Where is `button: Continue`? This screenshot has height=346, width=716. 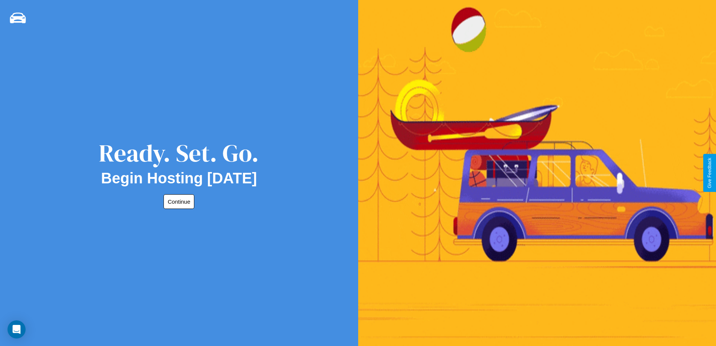
button: Continue is located at coordinates (179, 201).